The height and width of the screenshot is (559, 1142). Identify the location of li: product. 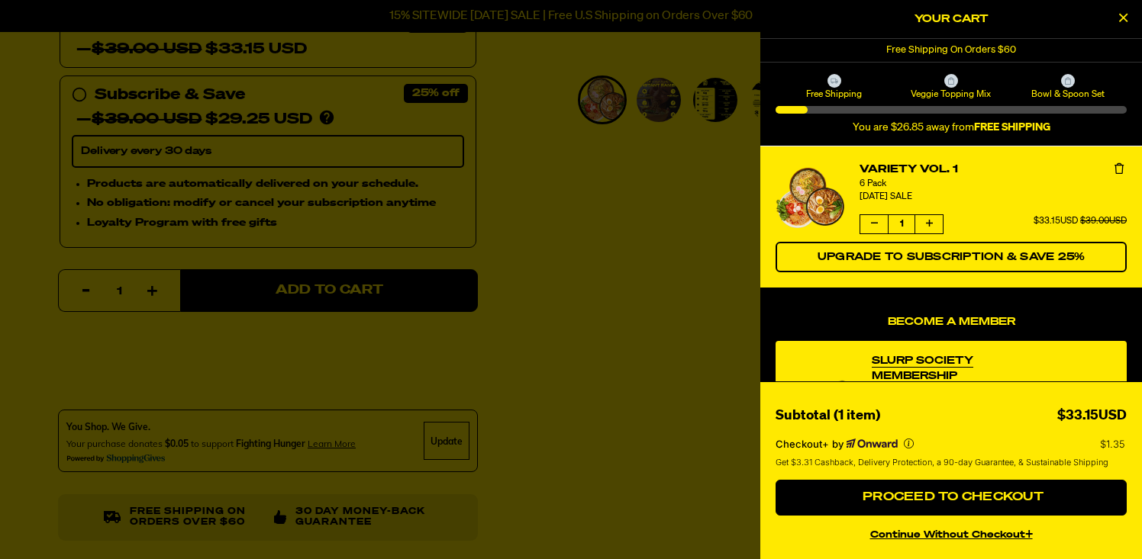
(951, 217).